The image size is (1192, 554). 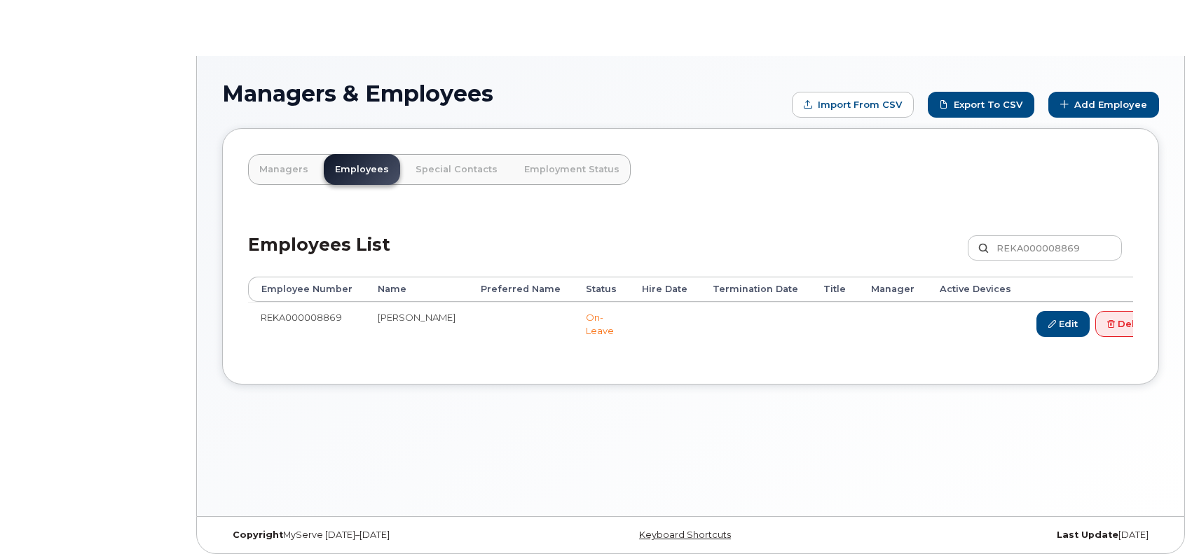 What do you see at coordinates (306, 324) in the screenshot?
I see `td: REKA000008869` at bounding box center [306, 324].